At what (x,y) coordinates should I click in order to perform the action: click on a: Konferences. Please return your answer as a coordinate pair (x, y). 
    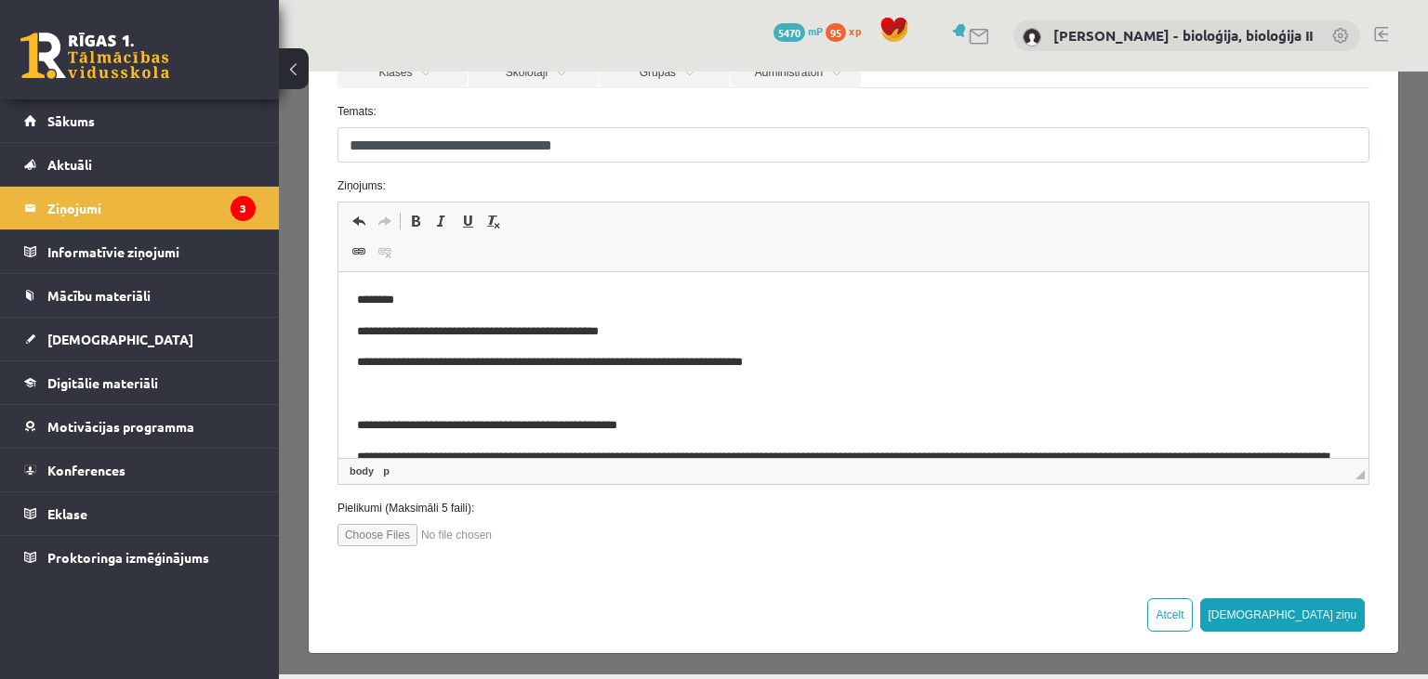
    Looking at the image, I should click on (139, 470).